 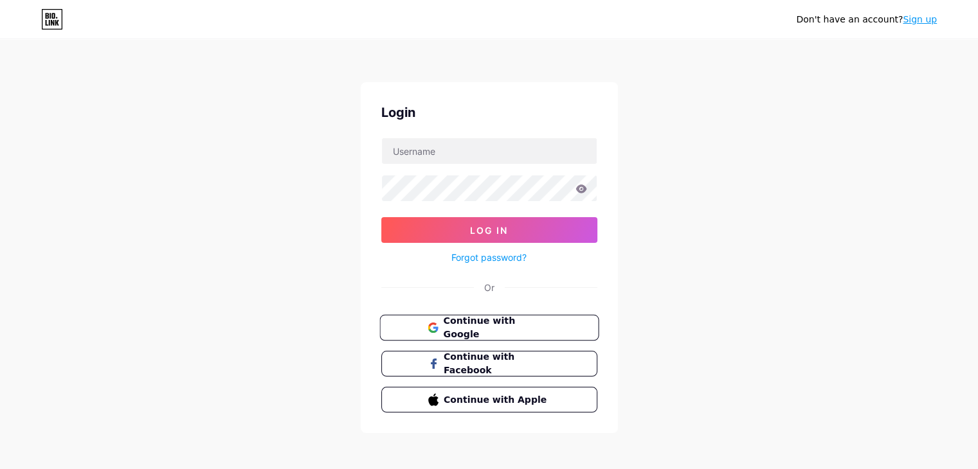 I want to click on span: Continue with Facebook, so click(x=496, y=364).